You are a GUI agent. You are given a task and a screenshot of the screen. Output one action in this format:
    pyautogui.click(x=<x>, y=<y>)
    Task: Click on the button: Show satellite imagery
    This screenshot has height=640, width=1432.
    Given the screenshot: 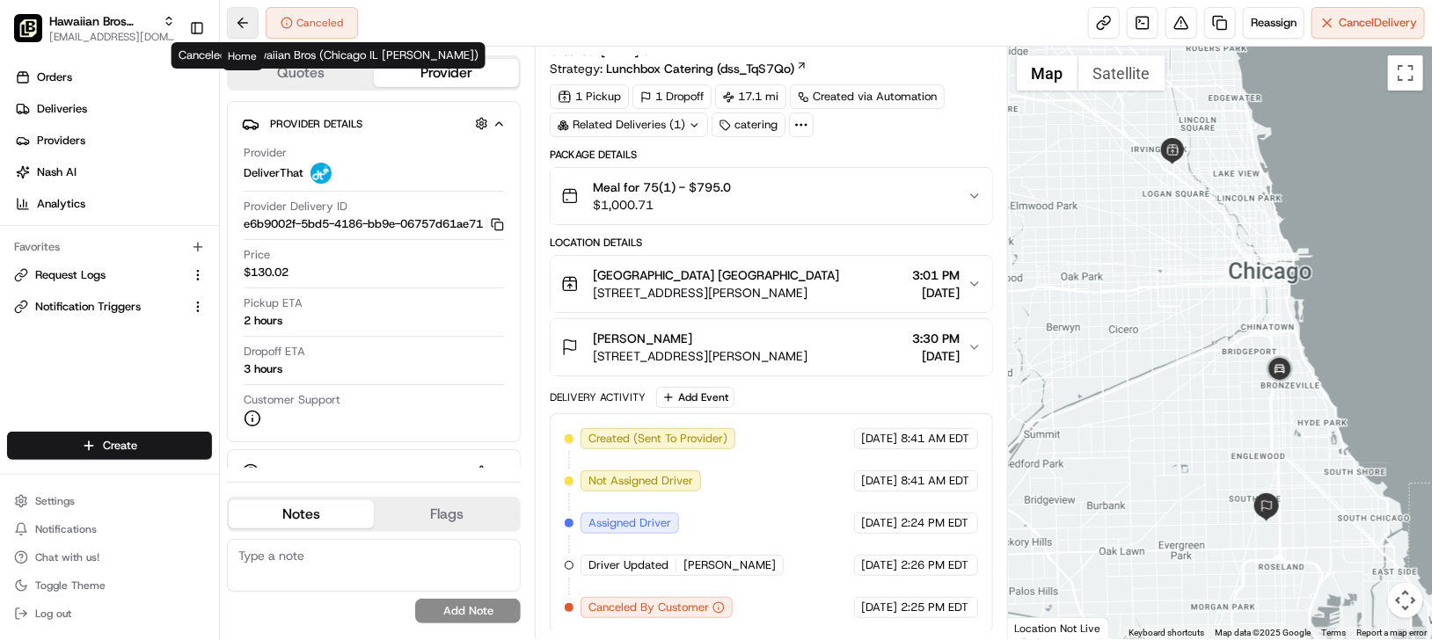 What is the action you would take?
    pyautogui.click(x=1122, y=73)
    